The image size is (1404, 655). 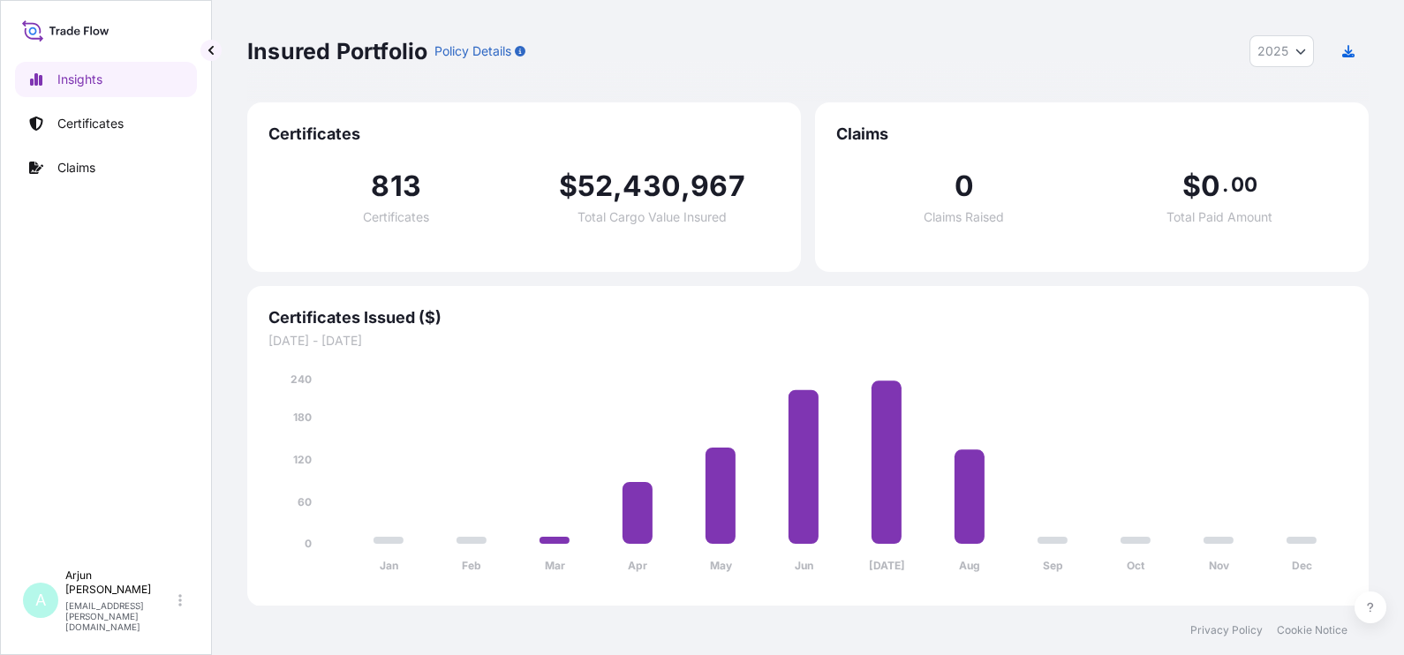 I want to click on span: Total Paid Amount, so click(x=1219, y=217).